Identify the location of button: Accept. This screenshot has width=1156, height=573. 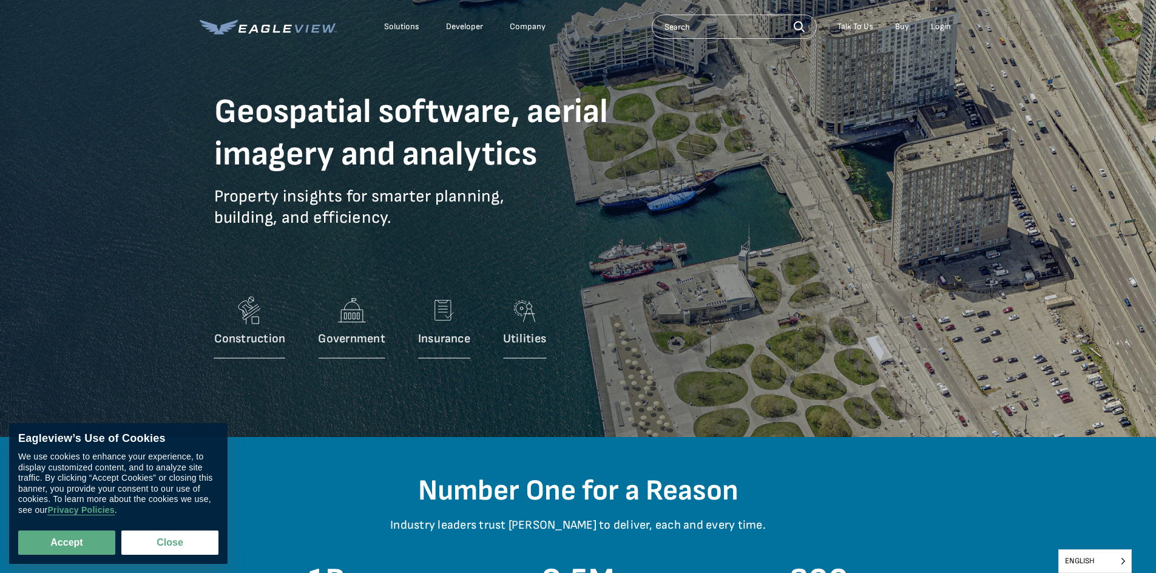
(67, 542).